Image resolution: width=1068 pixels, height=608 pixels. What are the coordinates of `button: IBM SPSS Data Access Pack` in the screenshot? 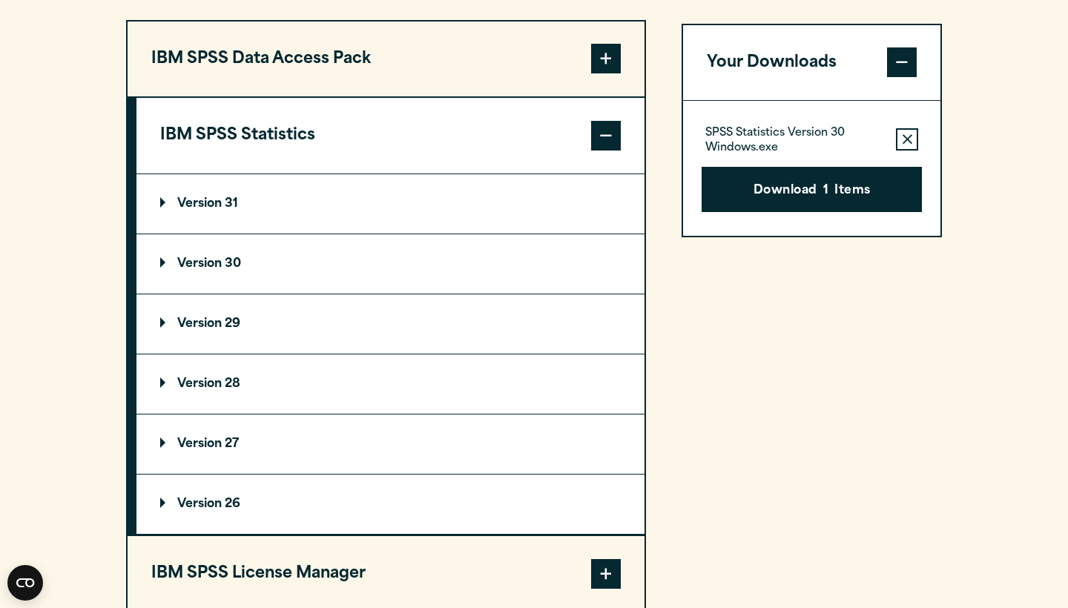 It's located at (386, 59).